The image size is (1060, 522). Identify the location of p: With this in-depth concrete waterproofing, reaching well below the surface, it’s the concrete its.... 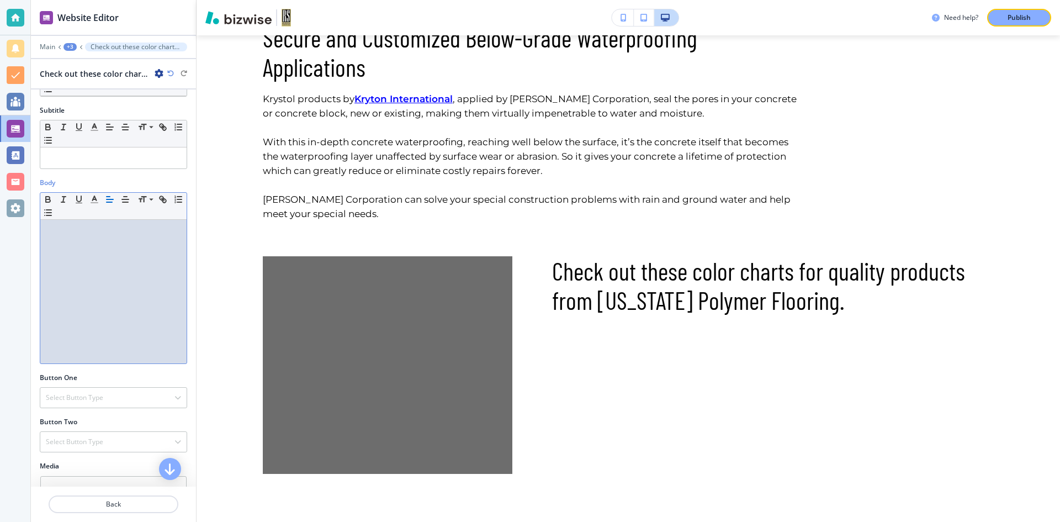
(531, 156).